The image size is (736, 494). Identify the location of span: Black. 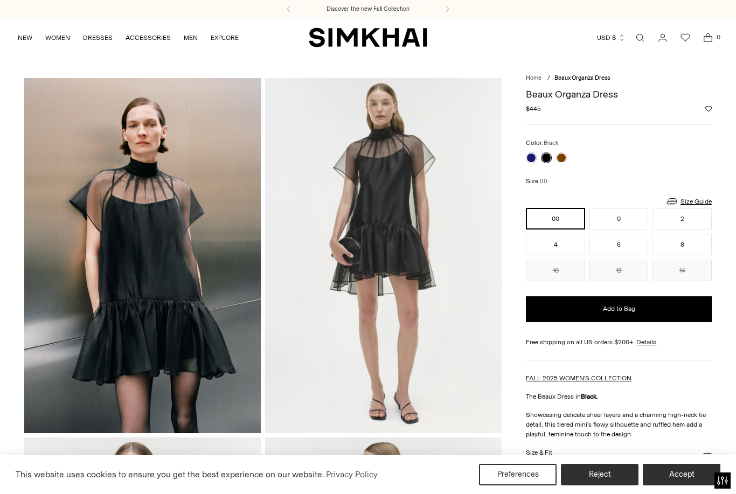
(551, 143).